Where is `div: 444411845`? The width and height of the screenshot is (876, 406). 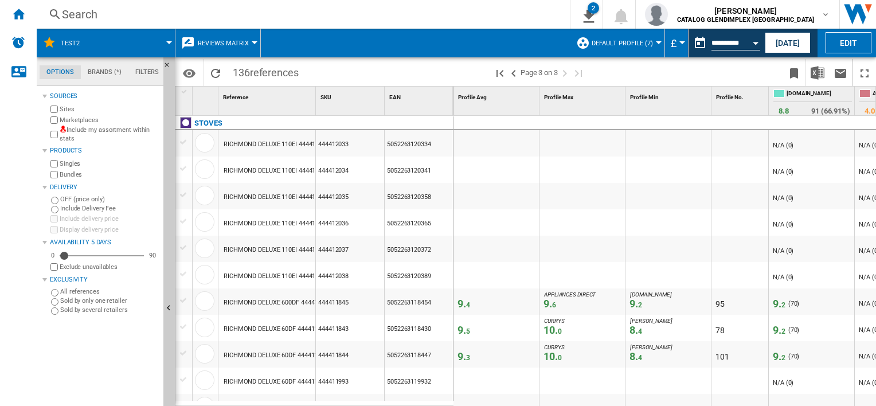 div: 444411845 is located at coordinates (350, 301).